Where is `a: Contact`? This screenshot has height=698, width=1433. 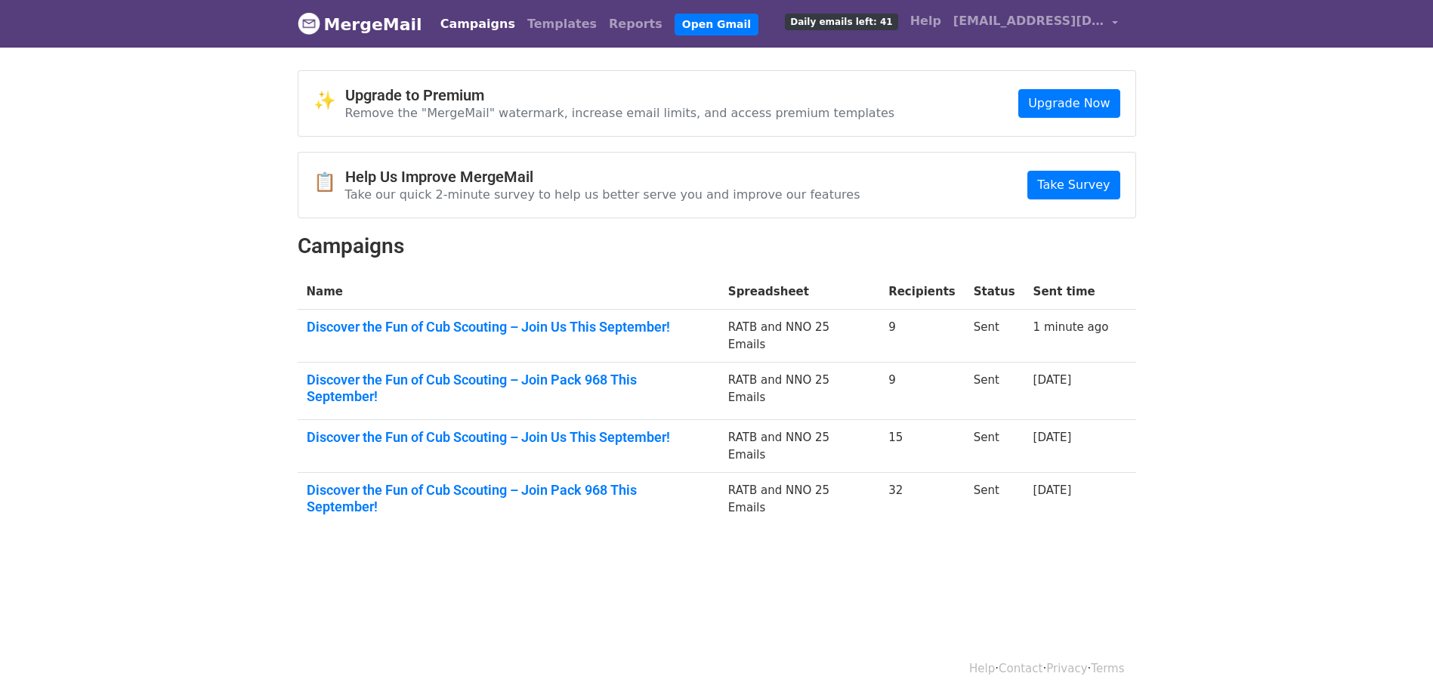 a: Contact is located at coordinates (1020, 668).